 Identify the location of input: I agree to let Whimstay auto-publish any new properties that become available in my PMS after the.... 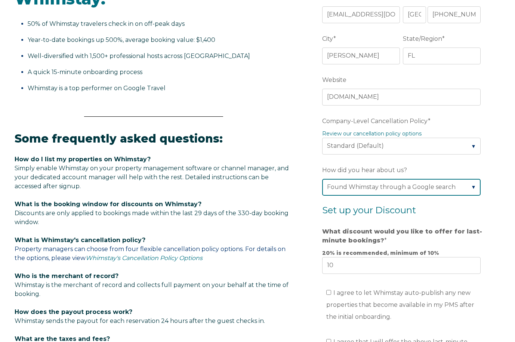
(329, 292).